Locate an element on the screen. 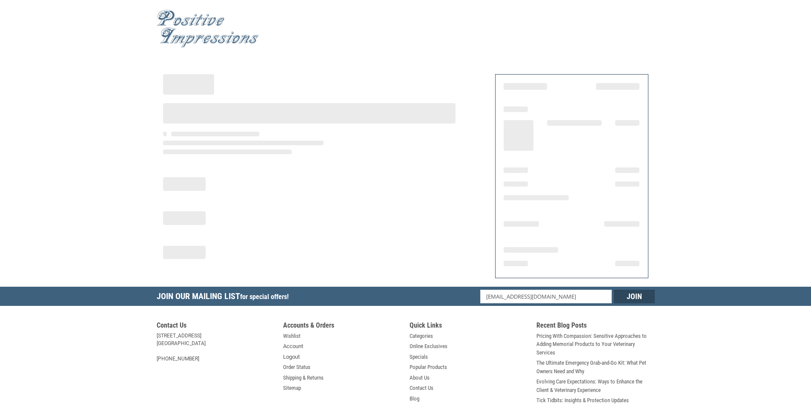  a: Evolving Care Expectations: Ways to Enhance the Client & Veterinary Experience is located at coordinates (596, 385).